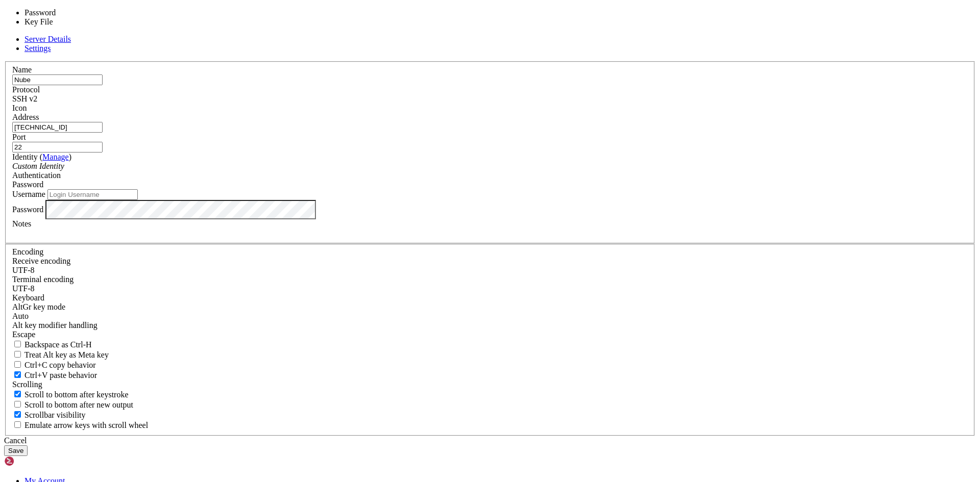 The width and height of the screenshot is (980, 482). I want to click on li: Key File, so click(67, 22).